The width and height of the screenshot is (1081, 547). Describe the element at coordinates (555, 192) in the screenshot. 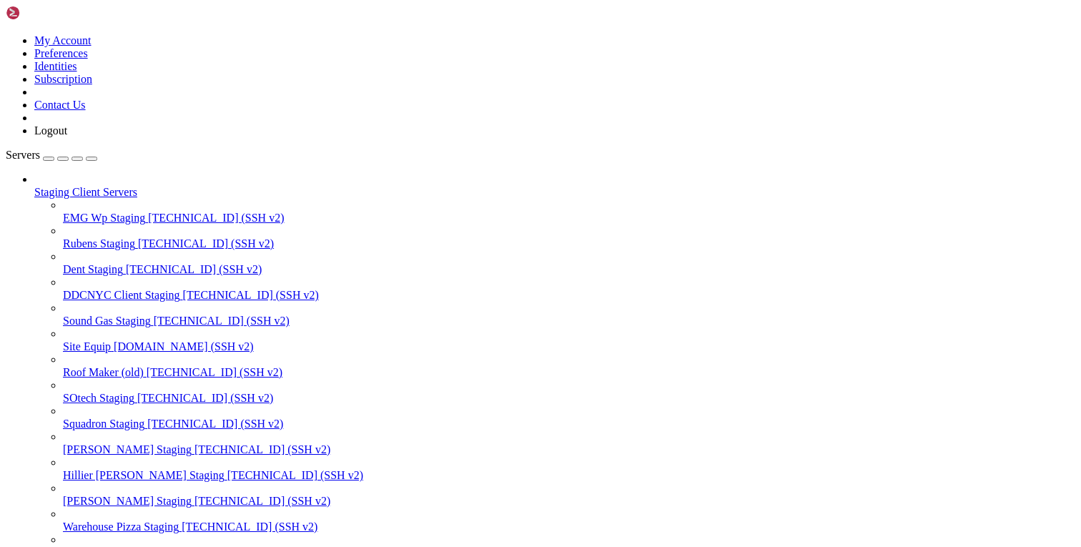

I see `a: Staging Client Servers` at that location.